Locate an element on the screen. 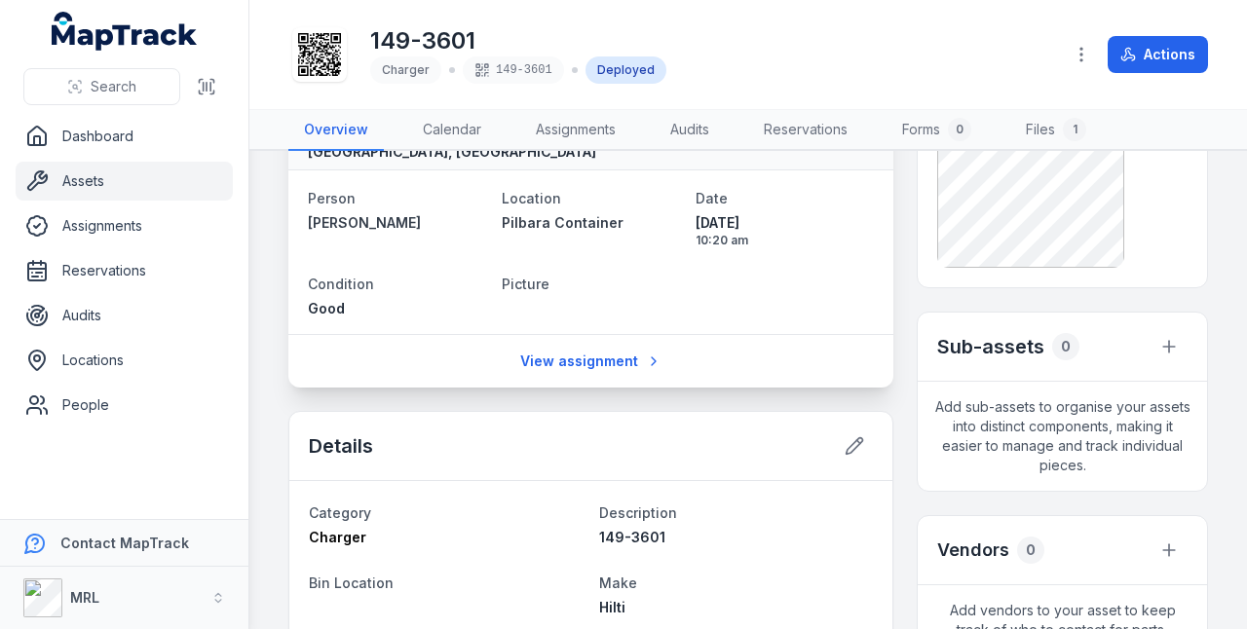 The width and height of the screenshot is (1247, 629). a: Overview is located at coordinates (336, 131).